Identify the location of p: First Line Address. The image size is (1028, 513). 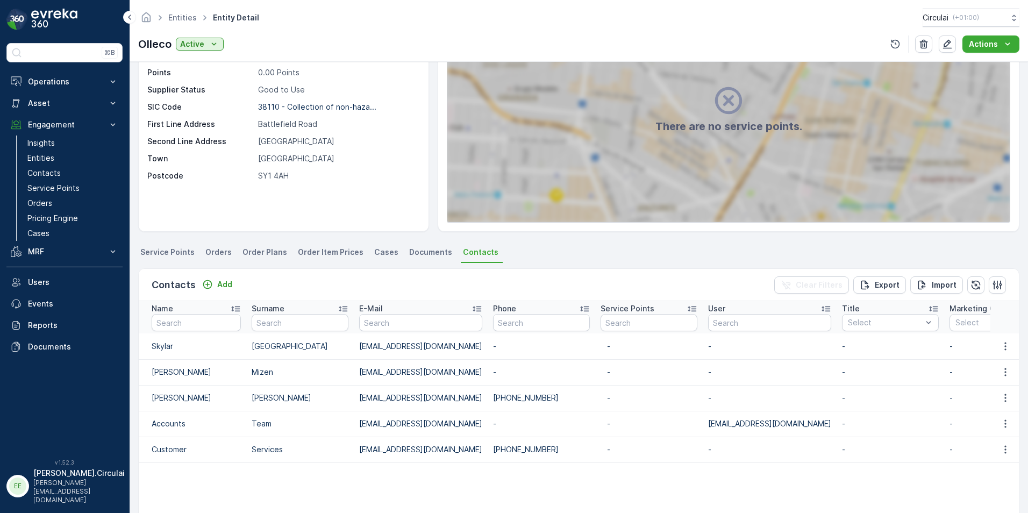
(201, 124).